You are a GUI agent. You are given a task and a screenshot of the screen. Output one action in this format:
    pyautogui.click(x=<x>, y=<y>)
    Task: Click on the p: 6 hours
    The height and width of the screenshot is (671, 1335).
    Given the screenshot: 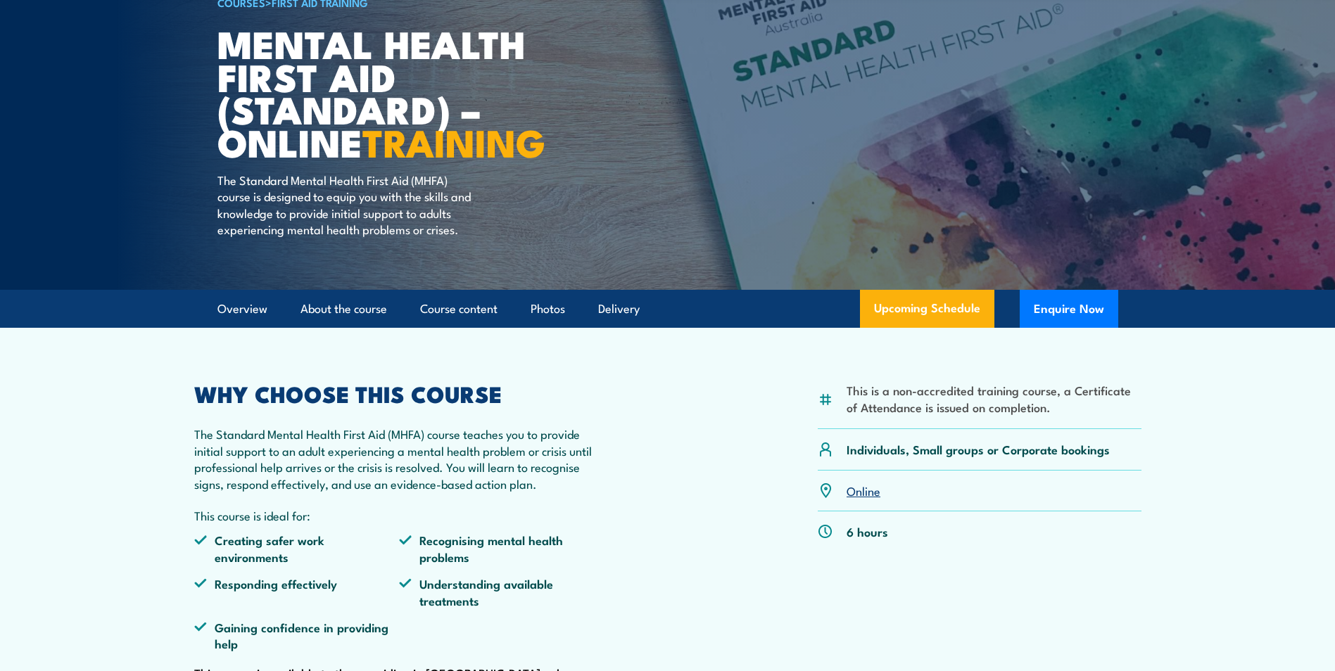 What is the action you would take?
    pyautogui.click(x=867, y=531)
    